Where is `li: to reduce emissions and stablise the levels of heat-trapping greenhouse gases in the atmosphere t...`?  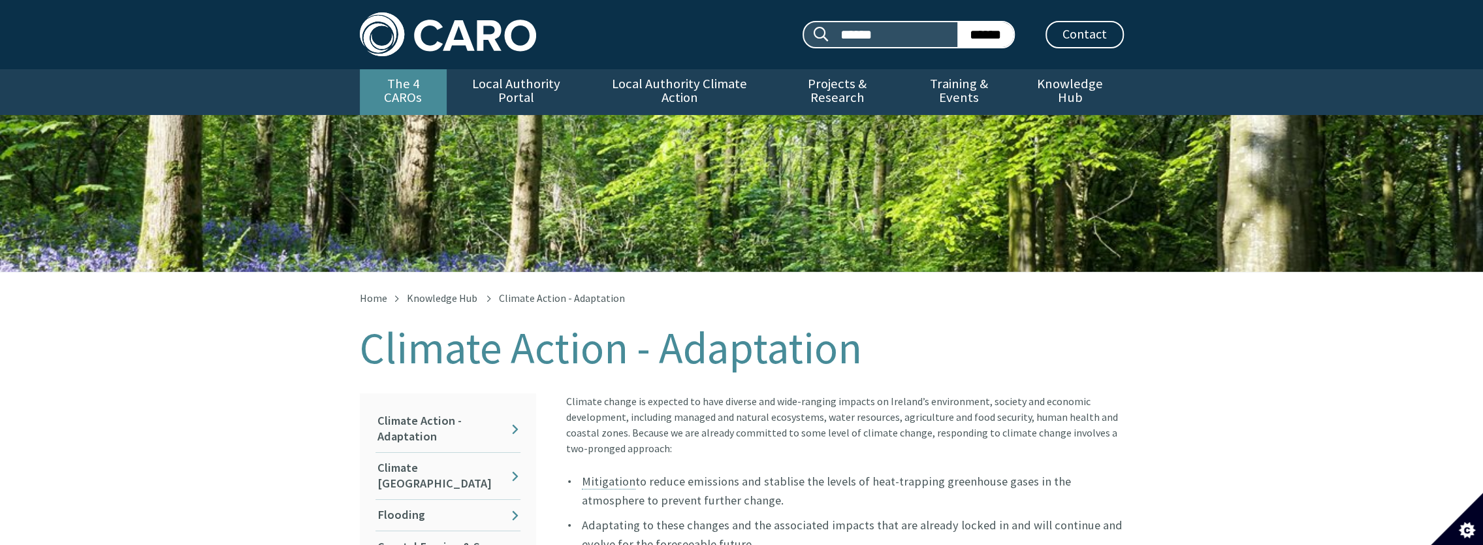 li: to reduce emissions and stablise the levels of heat-trapping greenhouse gases in the atmosphere t... is located at coordinates (845, 490).